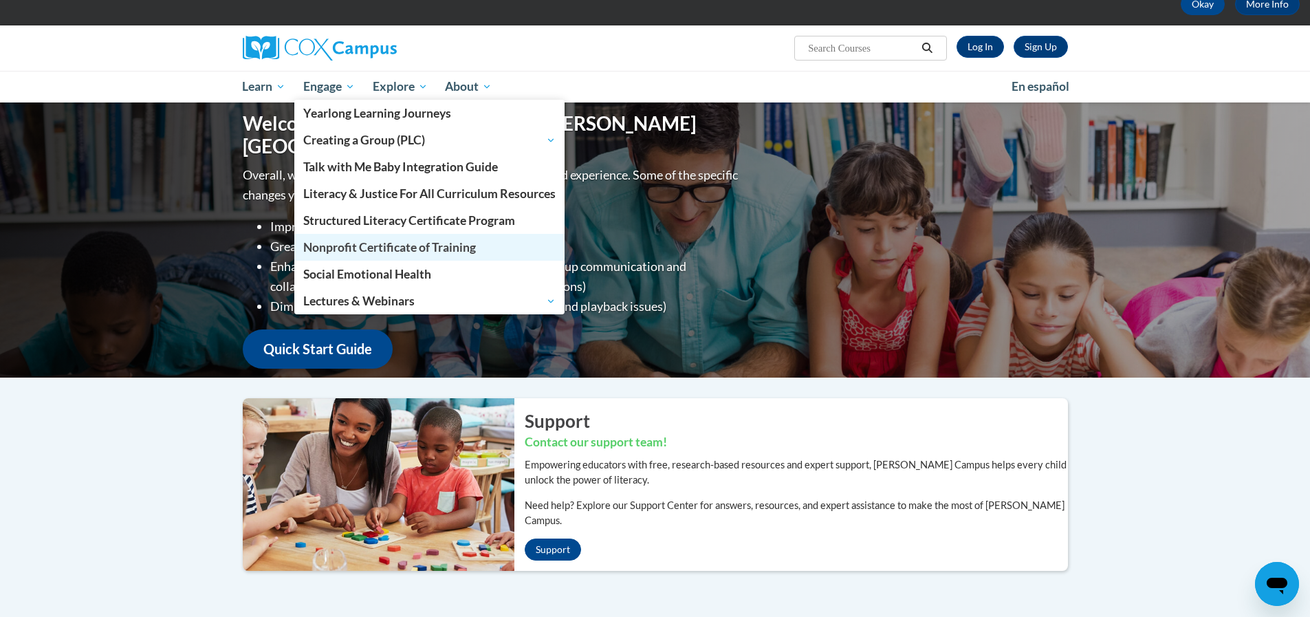  What do you see at coordinates (318, 349) in the screenshot?
I see `a: Quick Start Guide` at bounding box center [318, 349].